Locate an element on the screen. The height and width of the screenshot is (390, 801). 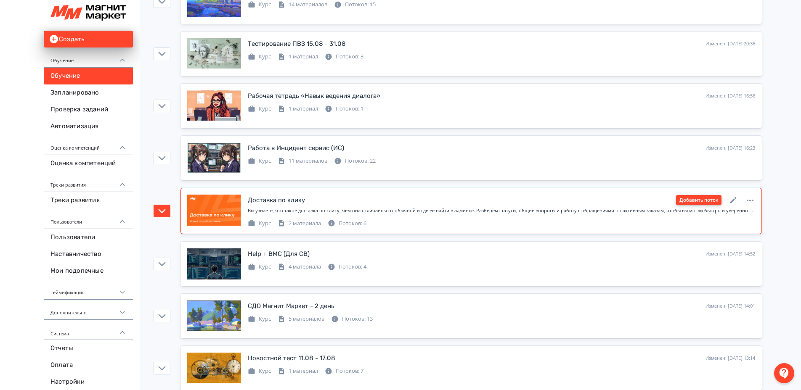
div: 14 материалов is located at coordinates (302, 5).